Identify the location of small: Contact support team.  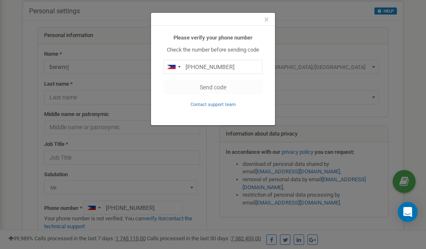
(213, 104).